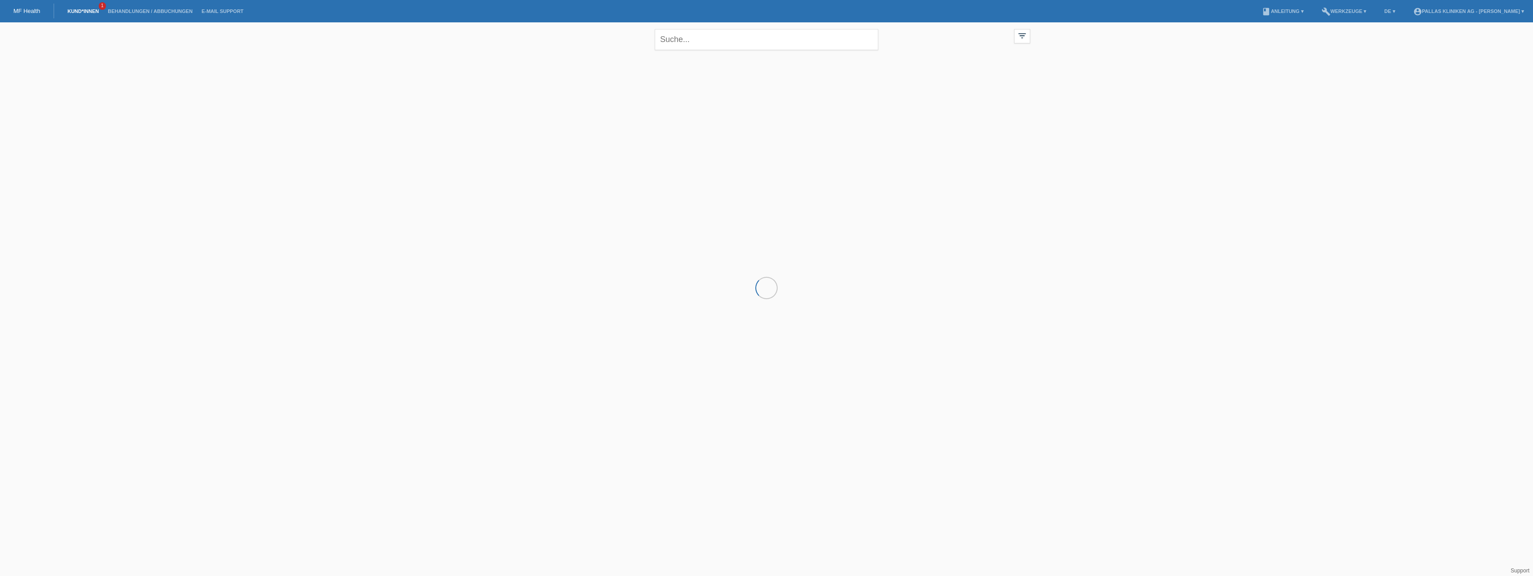 The height and width of the screenshot is (576, 1533). What do you see at coordinates (83, 11) in the screenshot?
I see `a: Kund*innen` at bounding box center [83, 11].